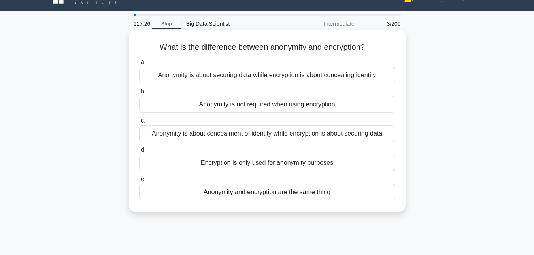  What do you see at coordinates (140, 24) in the screenshot?
I see `div: 117:26` at bounding box center [140, 24].